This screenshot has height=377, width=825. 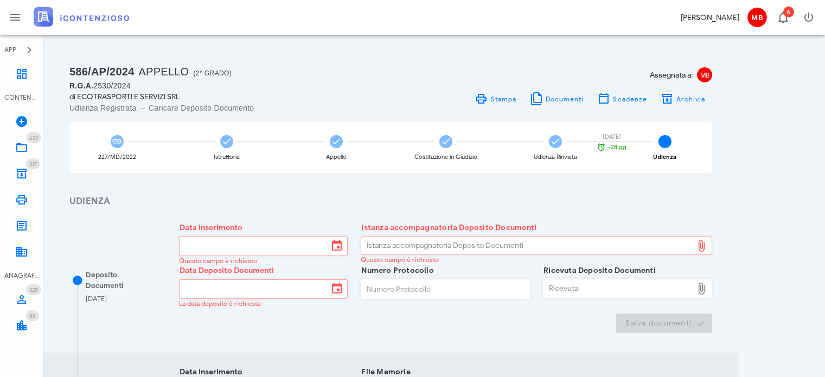 I want to click on div: di ECOTRASPORTI E SERVIZI SRL, so click(x=227, y=97).